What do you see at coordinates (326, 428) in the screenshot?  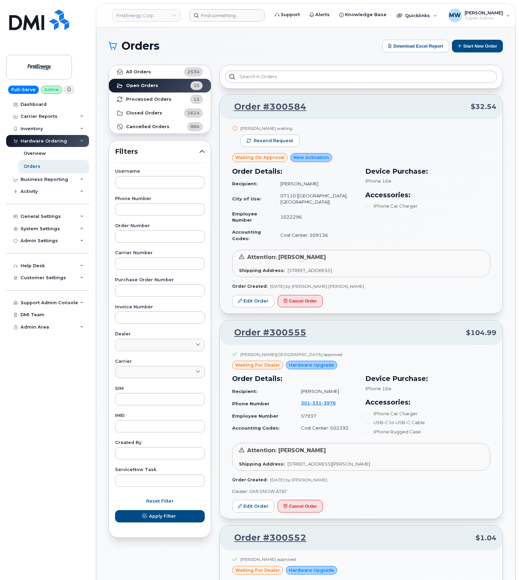 I see `td: Cost Center: 502392` at bounding box center [326, 428].